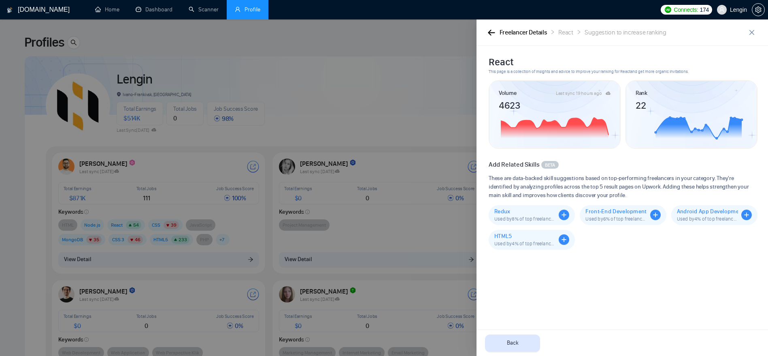 This screenshot has width=768, height=356. What do you see at coordinates (550, 165) in the screenshot?
I see `span: BETA` at bounding box center [550, 165].